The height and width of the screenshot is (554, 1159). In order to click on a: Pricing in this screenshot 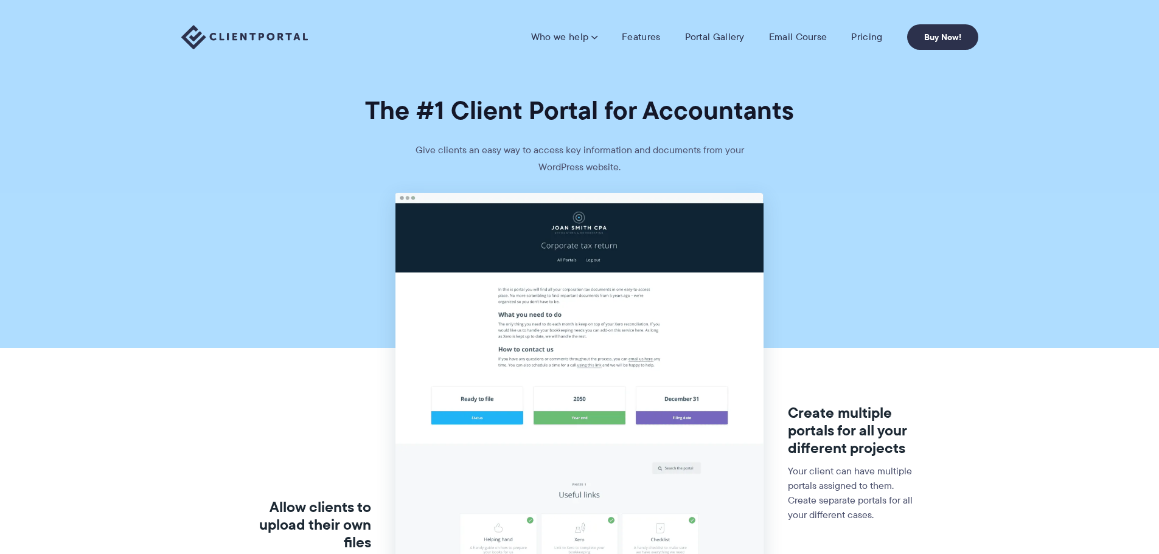, I will do `click(866, 37)`.